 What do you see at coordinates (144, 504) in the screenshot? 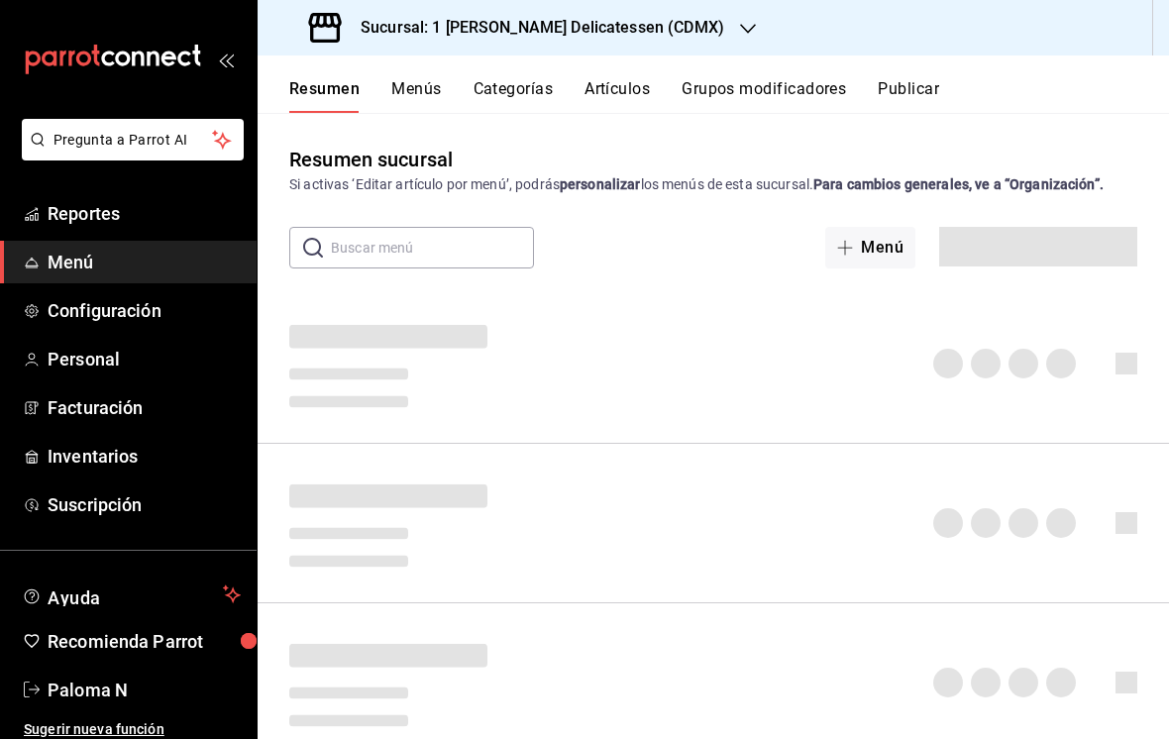
I see `span: Suscripción` at bounding box center [144, 504].